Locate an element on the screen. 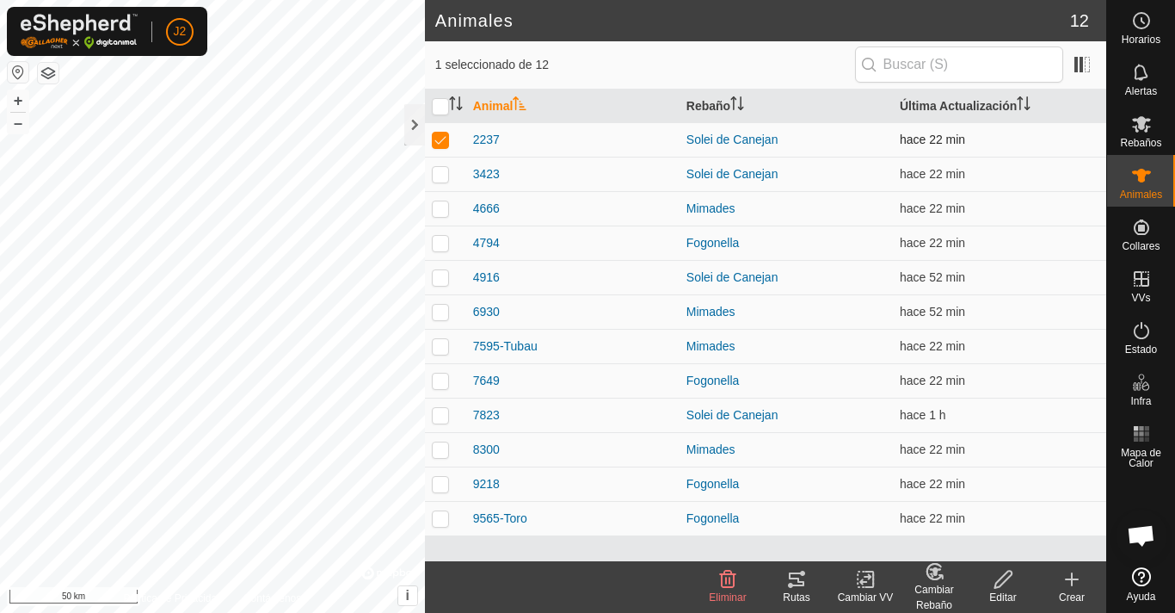  span: Horarios is located at coordinates (1141, 40).